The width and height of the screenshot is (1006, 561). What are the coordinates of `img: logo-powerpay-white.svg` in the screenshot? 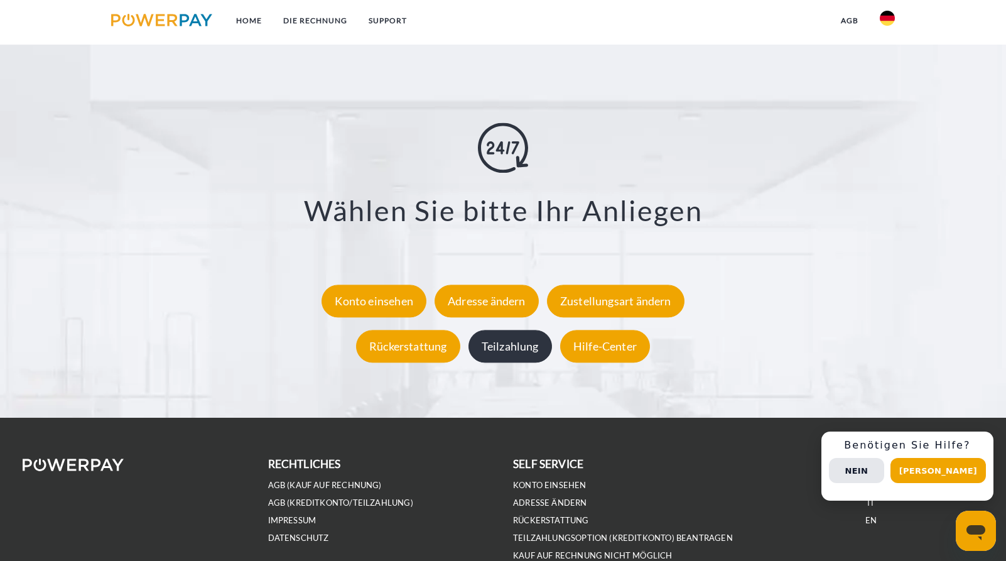 It's located at (73, 465).